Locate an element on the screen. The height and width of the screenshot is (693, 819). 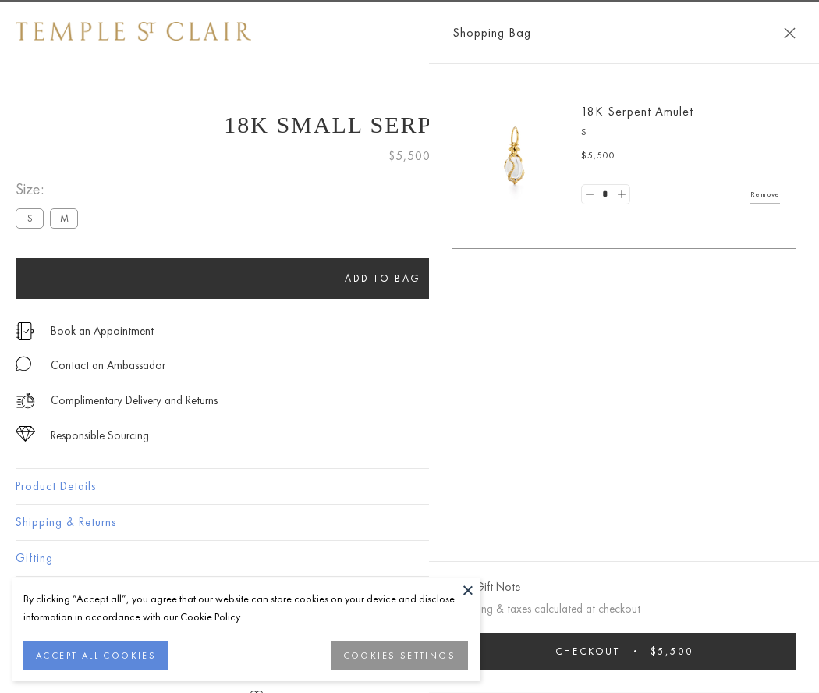
a: Book an Appointment is located at coordinates (102, 331).